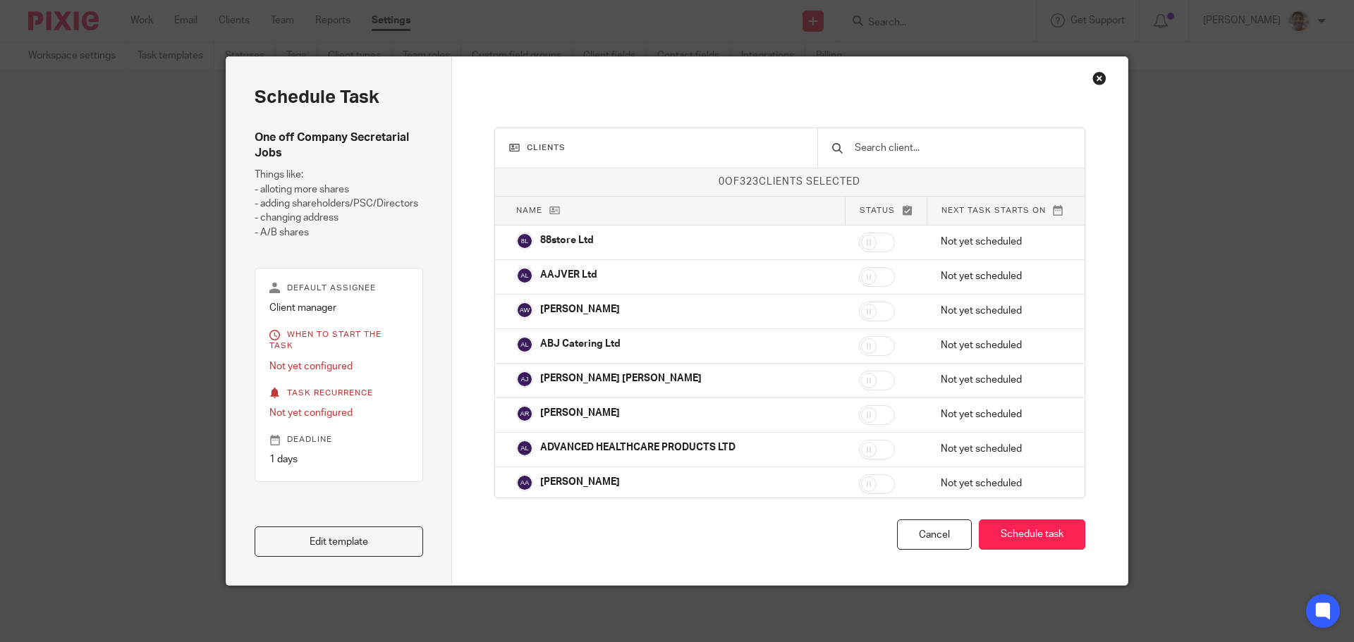 This screenshot has height=642, width=1354. I want to click on p: 88store Ltd, so click(567, 240).